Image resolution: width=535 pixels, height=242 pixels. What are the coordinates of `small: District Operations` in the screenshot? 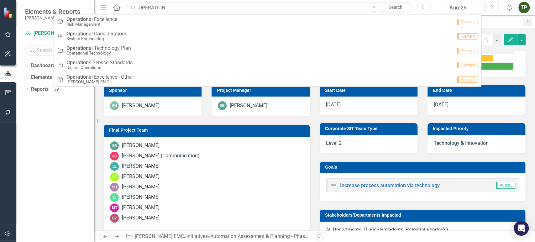 It's located at (99, 67).